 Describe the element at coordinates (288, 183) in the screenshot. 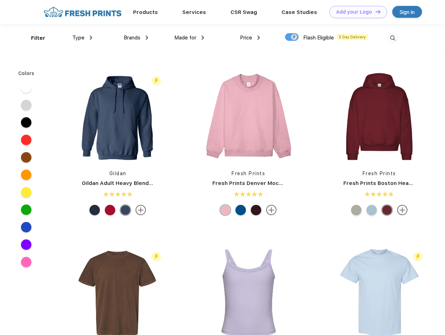

I see `a: Fresh Prints Denver Mock Neck Heavyweight Sweatshirt` at that location.